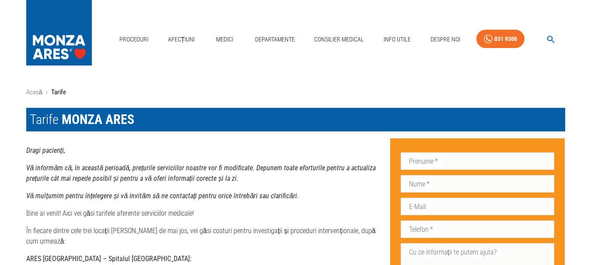 The width and height of the screenshot is (591, 265). I want to click on a: Proceduri, so click(134, 39).